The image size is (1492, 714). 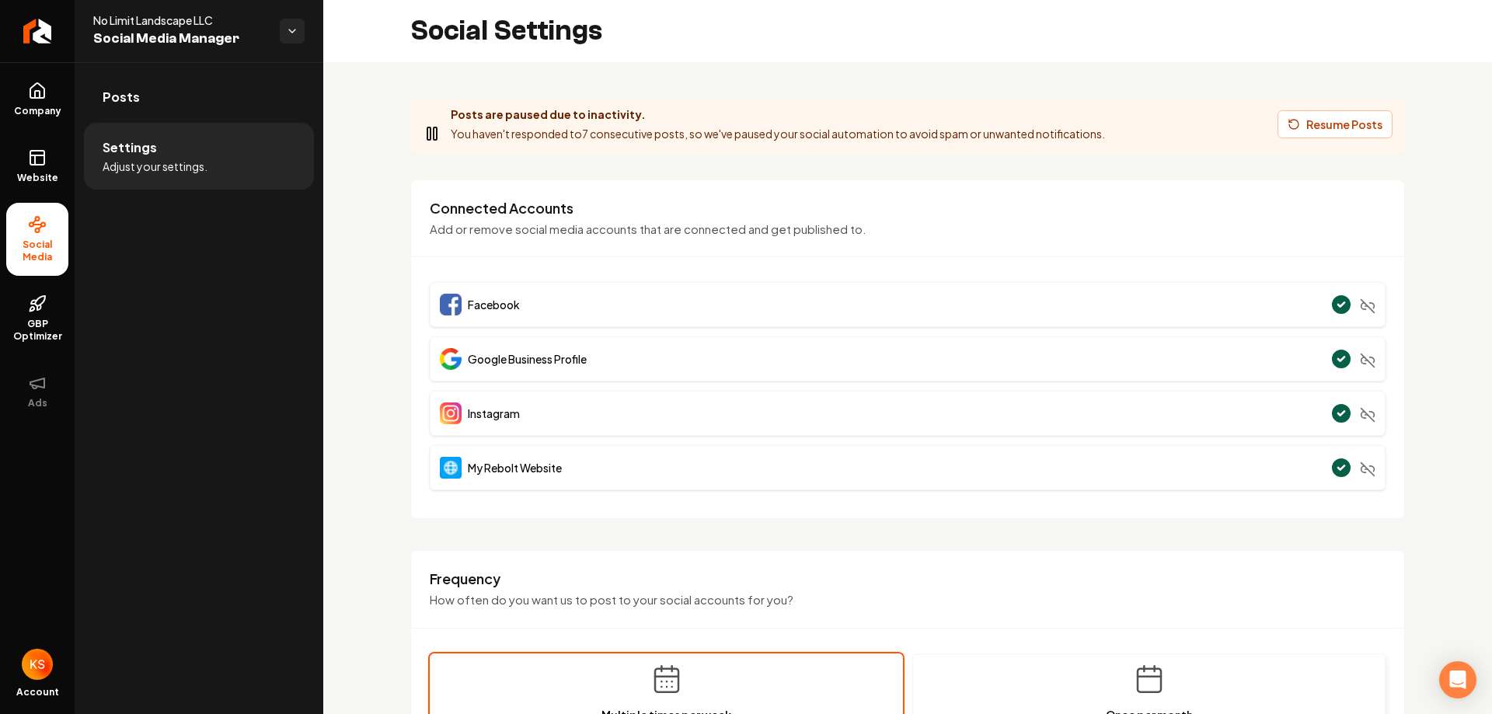 What do you see at coordinates (908, 229) in the screenshot?
I see `p: Add or remove social media accounts that are connected and get published to.` at bounding box center [908, 229].